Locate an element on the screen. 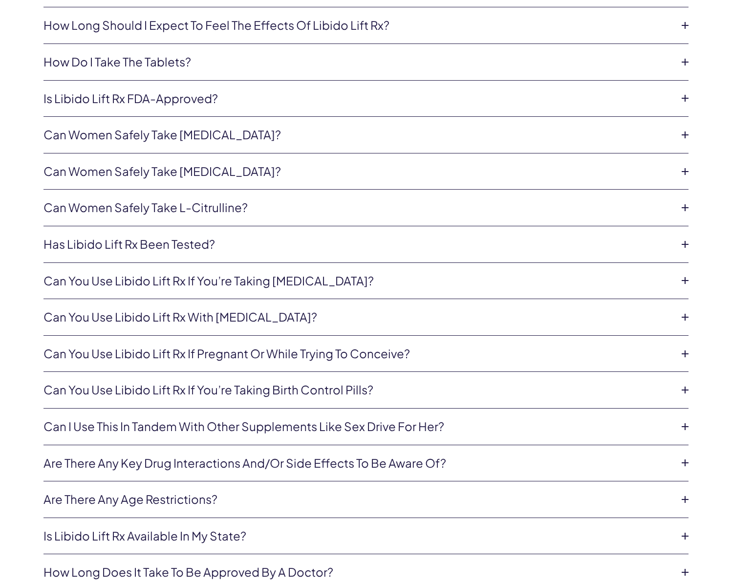 Image resolution: width=732 pixels, height=585 pixels. a: Are there any age restrictions? is located at coordinates (358, 500).